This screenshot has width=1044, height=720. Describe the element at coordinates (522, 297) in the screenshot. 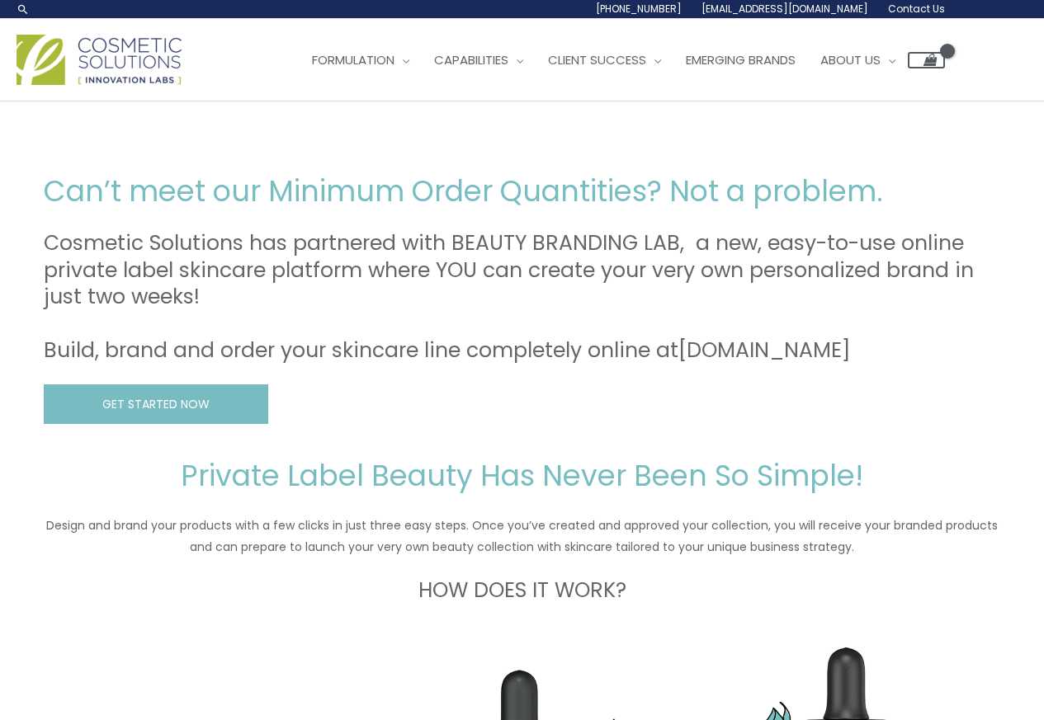

I see `h3: Cosmetic Solutions has partnered with BEAUTY BRANDING LAB, a new, easy-to-use online private labe...` at that location.